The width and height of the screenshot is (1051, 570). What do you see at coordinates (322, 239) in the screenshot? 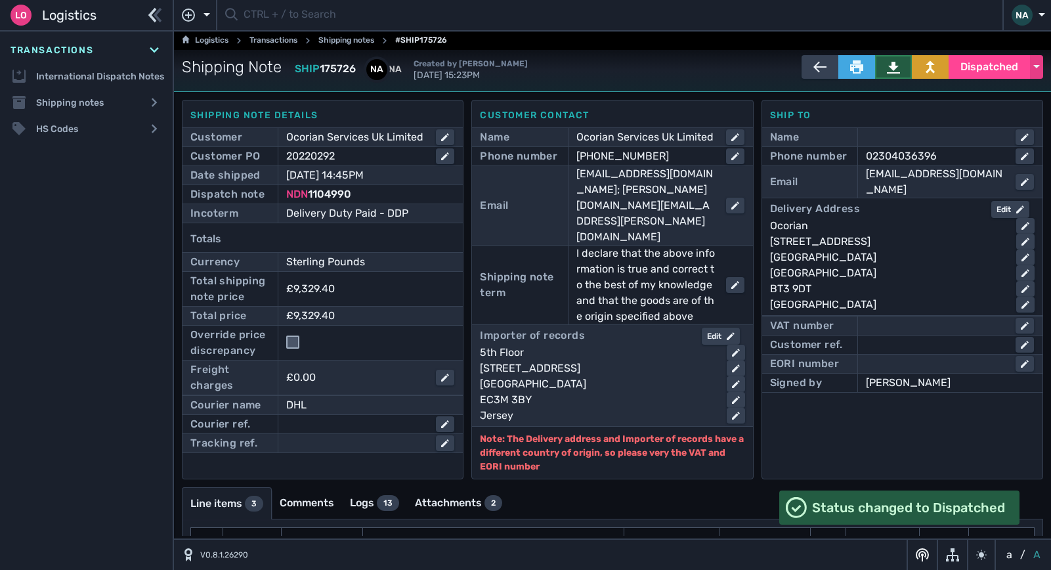
I see `div: Totals` at bounding box center [322, 239].